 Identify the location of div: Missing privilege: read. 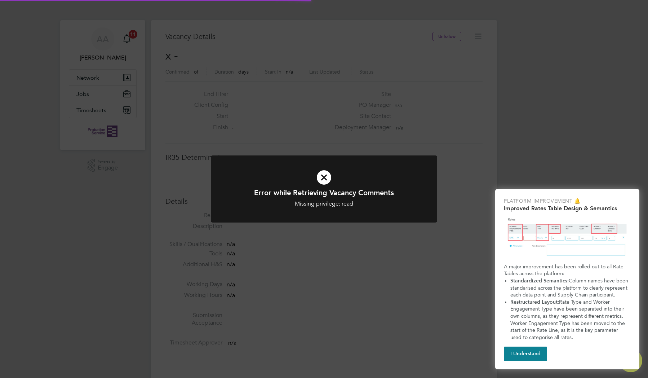
(324, 204).